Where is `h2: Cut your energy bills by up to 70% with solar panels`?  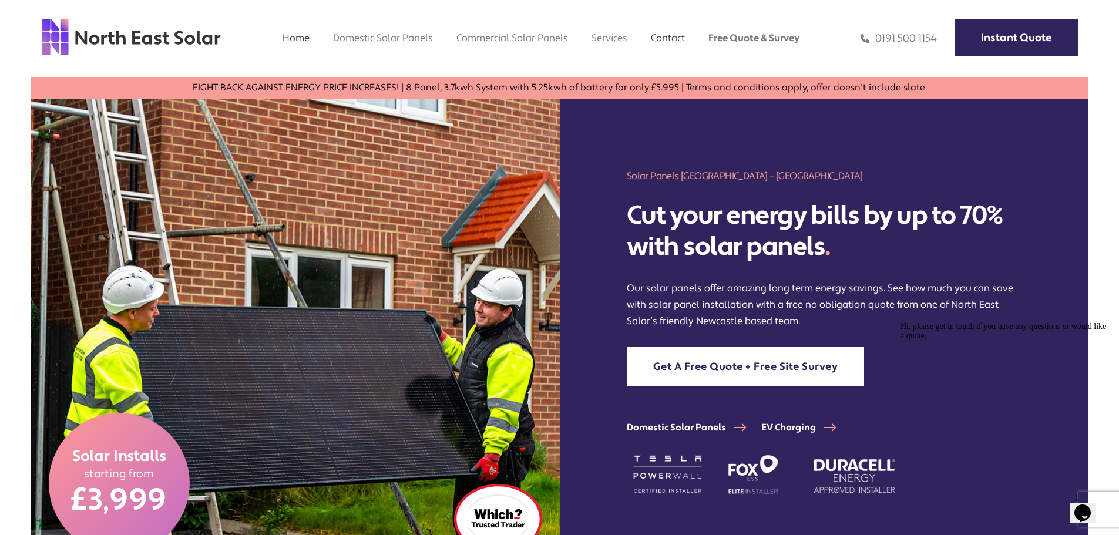 h2: Cut your energy bills by up to 70% with solar panels is located at coordinates (823, 231).